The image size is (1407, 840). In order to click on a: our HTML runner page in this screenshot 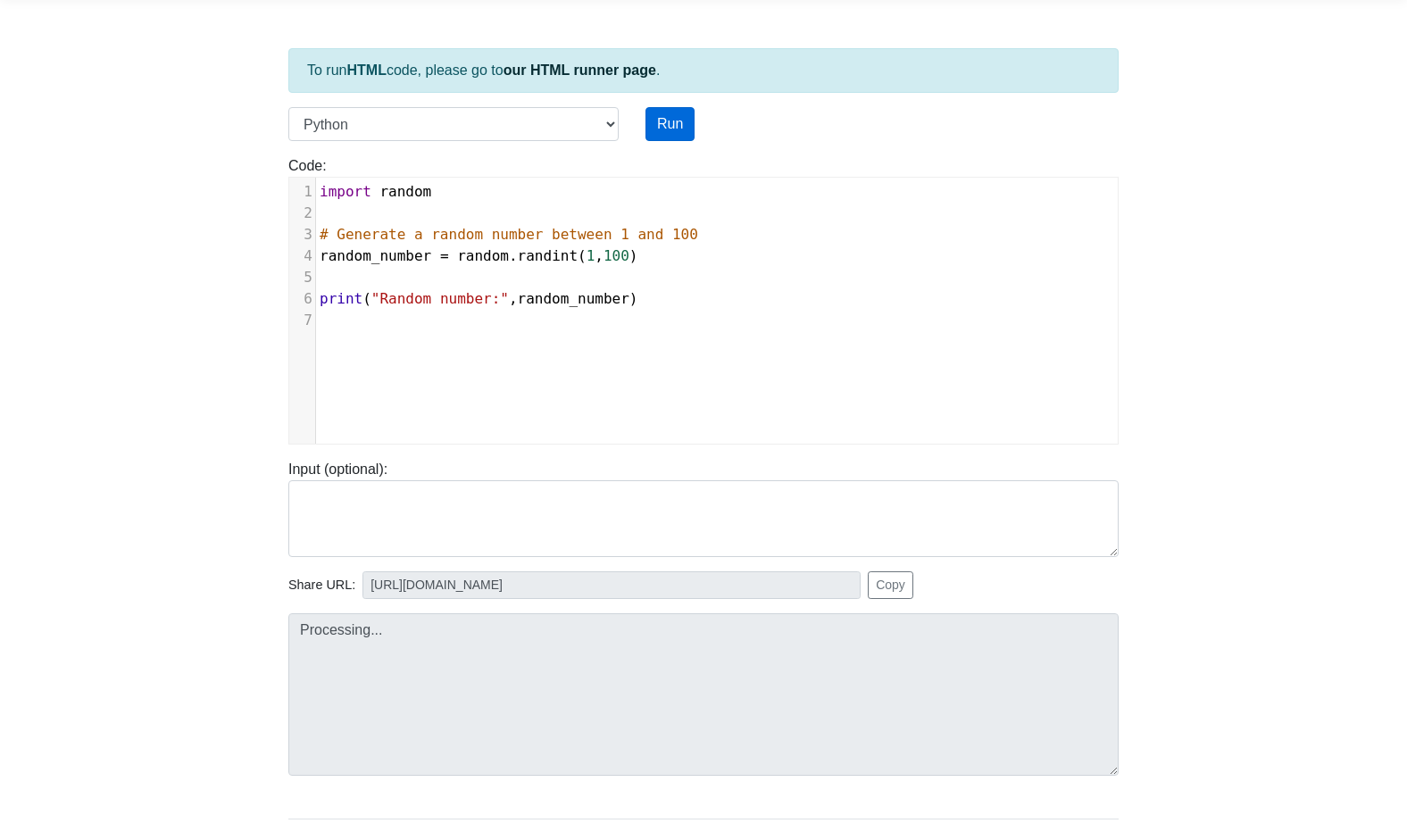, I will do `click(580, 70)`.